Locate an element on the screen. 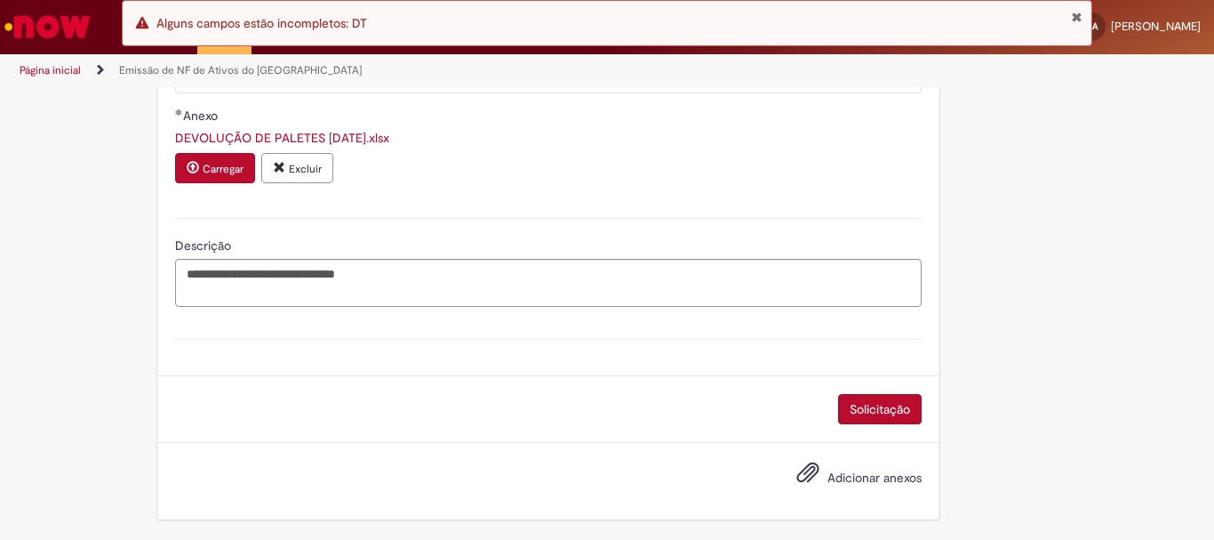 Image resolution: width=1214 pixels, height=540 pixels. span: Alguns campos estão incompletos: DT is located at coordinates (261, 23).